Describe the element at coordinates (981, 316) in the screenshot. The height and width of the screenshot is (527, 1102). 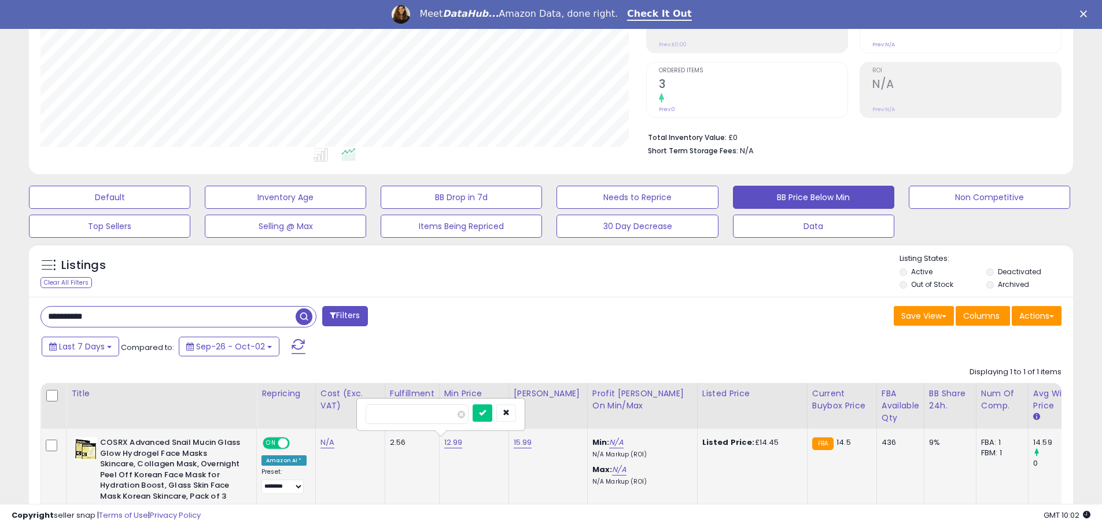
I see `span: Columns` at that location.